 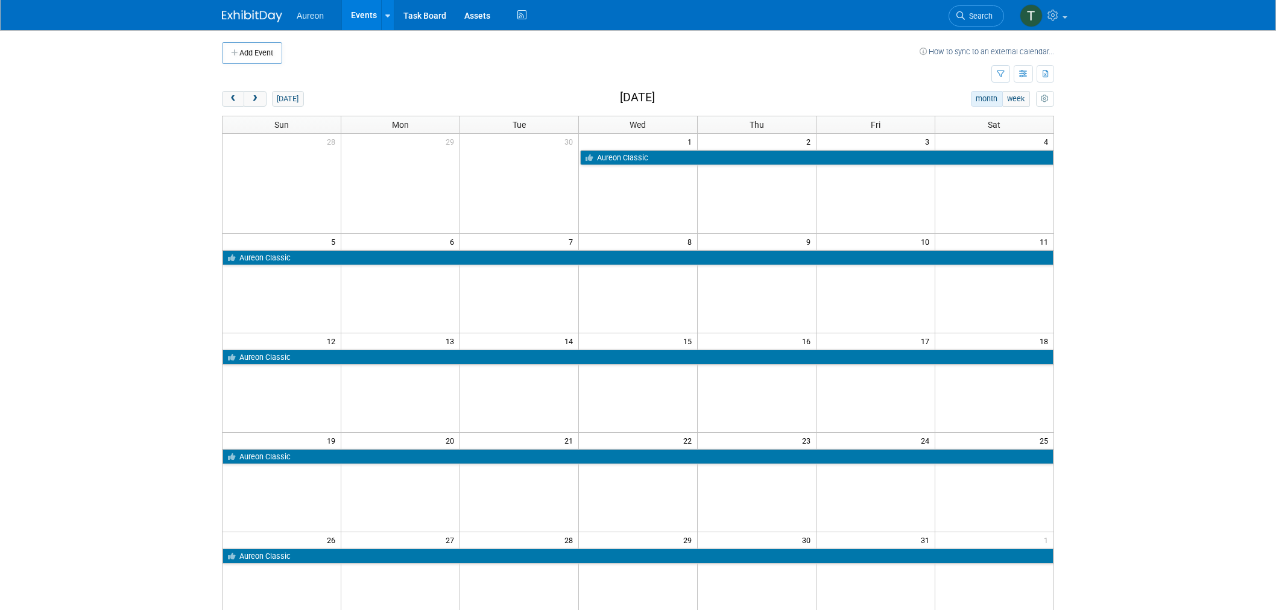 What do you see at coordinates (876, 125) in the screenshot?
I see `span: Fri` at bounding box center [876, 125].